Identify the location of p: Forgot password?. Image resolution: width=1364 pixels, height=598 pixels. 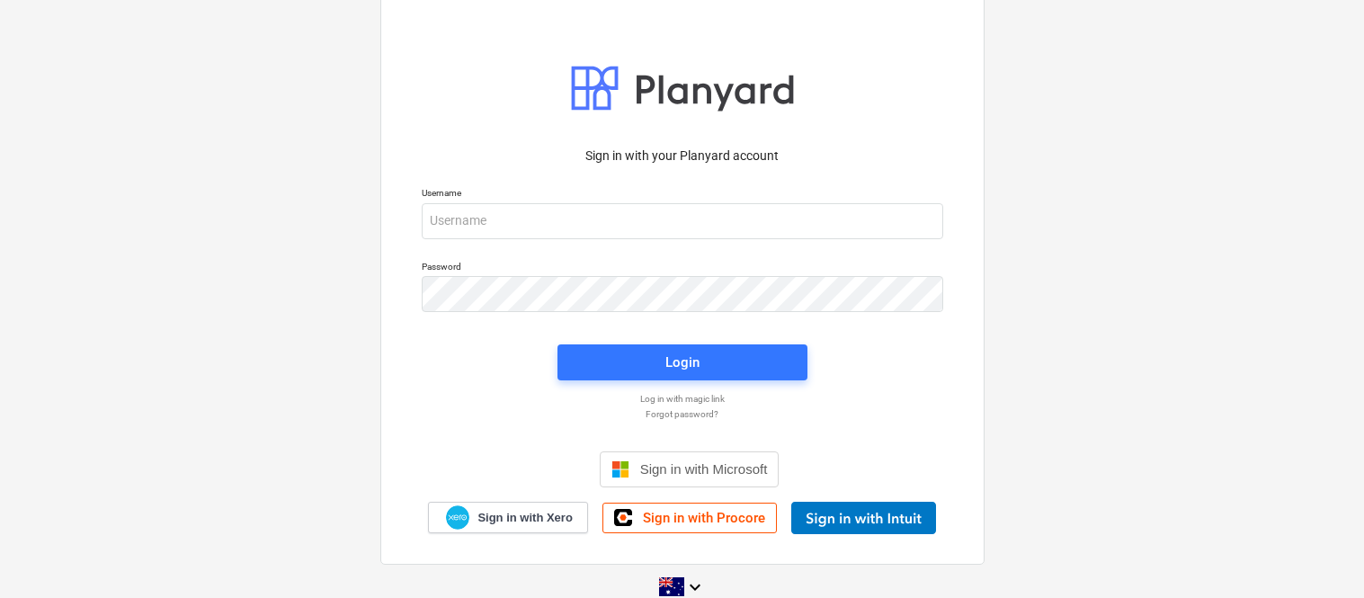
(682, 414).